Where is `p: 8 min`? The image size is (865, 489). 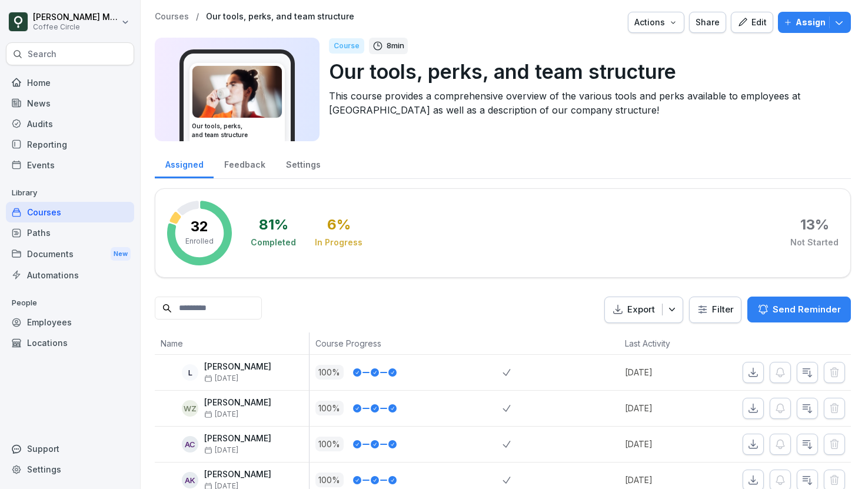
p: 8 min is located at coordinates (396, 46).